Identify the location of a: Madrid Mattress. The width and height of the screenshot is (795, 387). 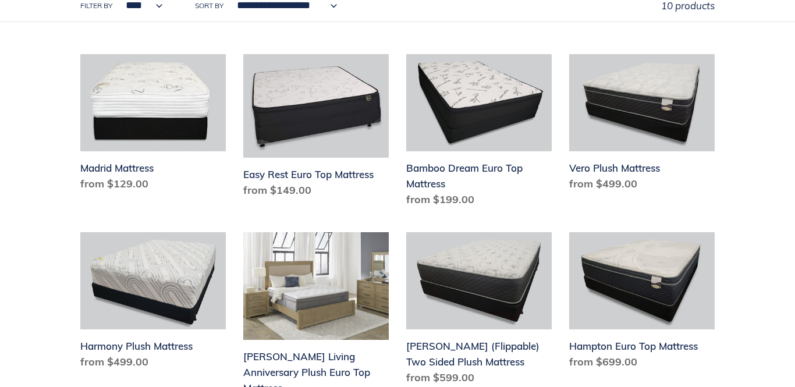
(153, 125).